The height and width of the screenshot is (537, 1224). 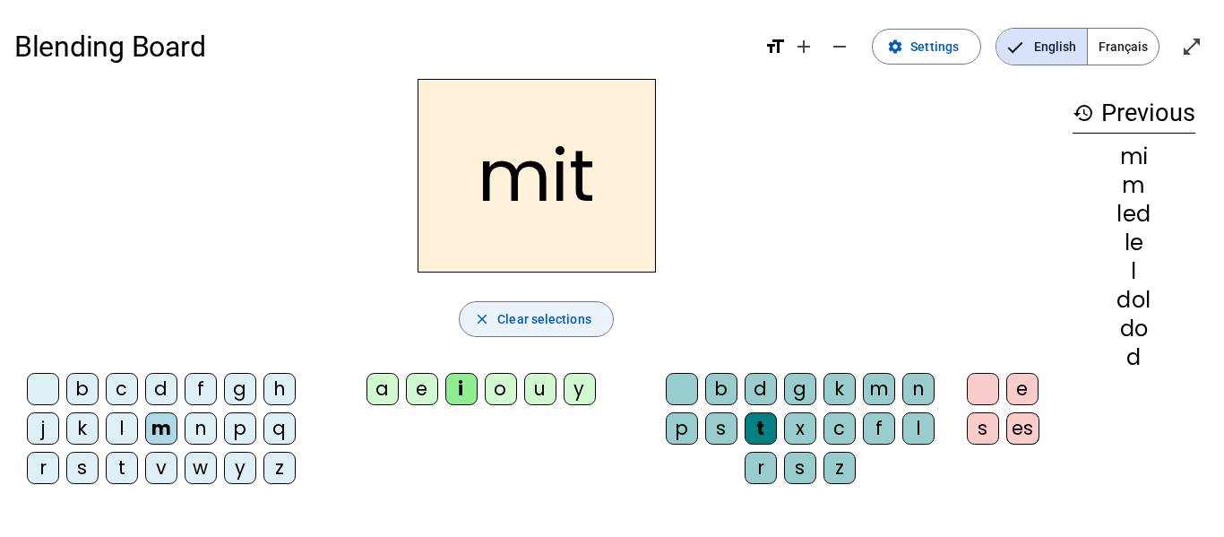 What do you see at coordinates (383, 389) in the screenshot?
I see `div: a` at bounding box center [383, 389].